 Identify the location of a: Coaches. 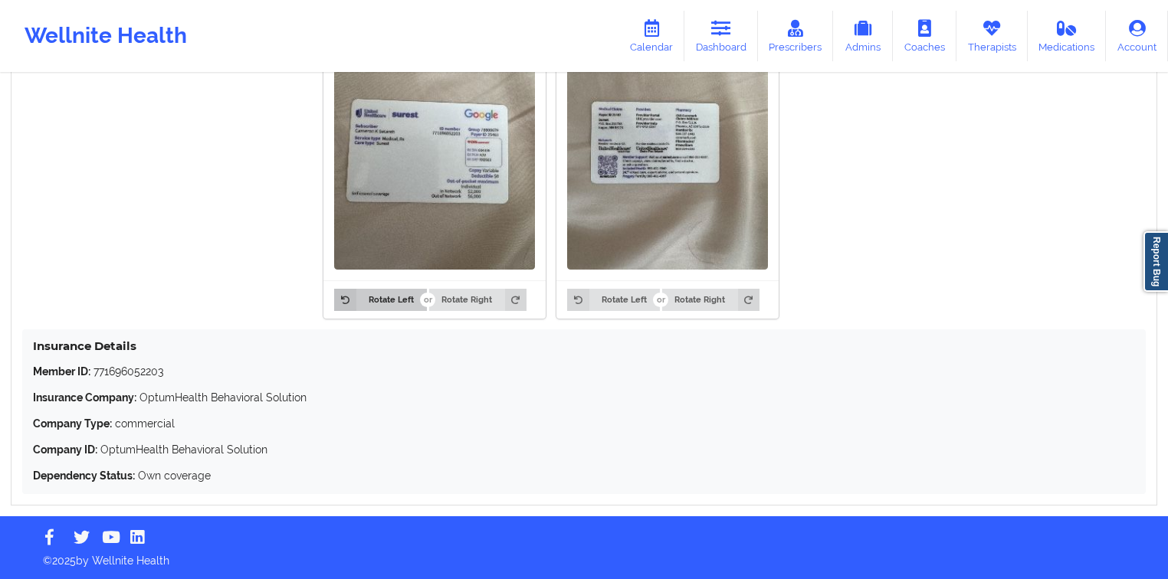
(924, 36).